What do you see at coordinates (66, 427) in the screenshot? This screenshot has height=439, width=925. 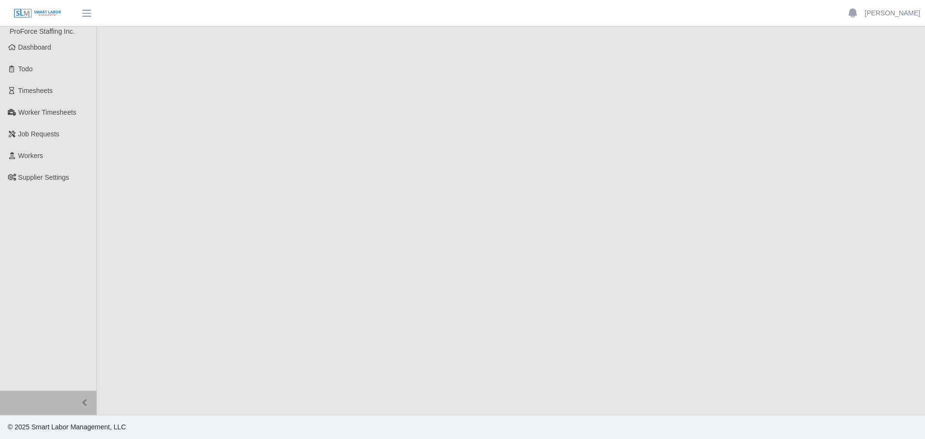 I see `span: © 2025 Smart Labor Management, LLC` at bounding box center [66, 427].